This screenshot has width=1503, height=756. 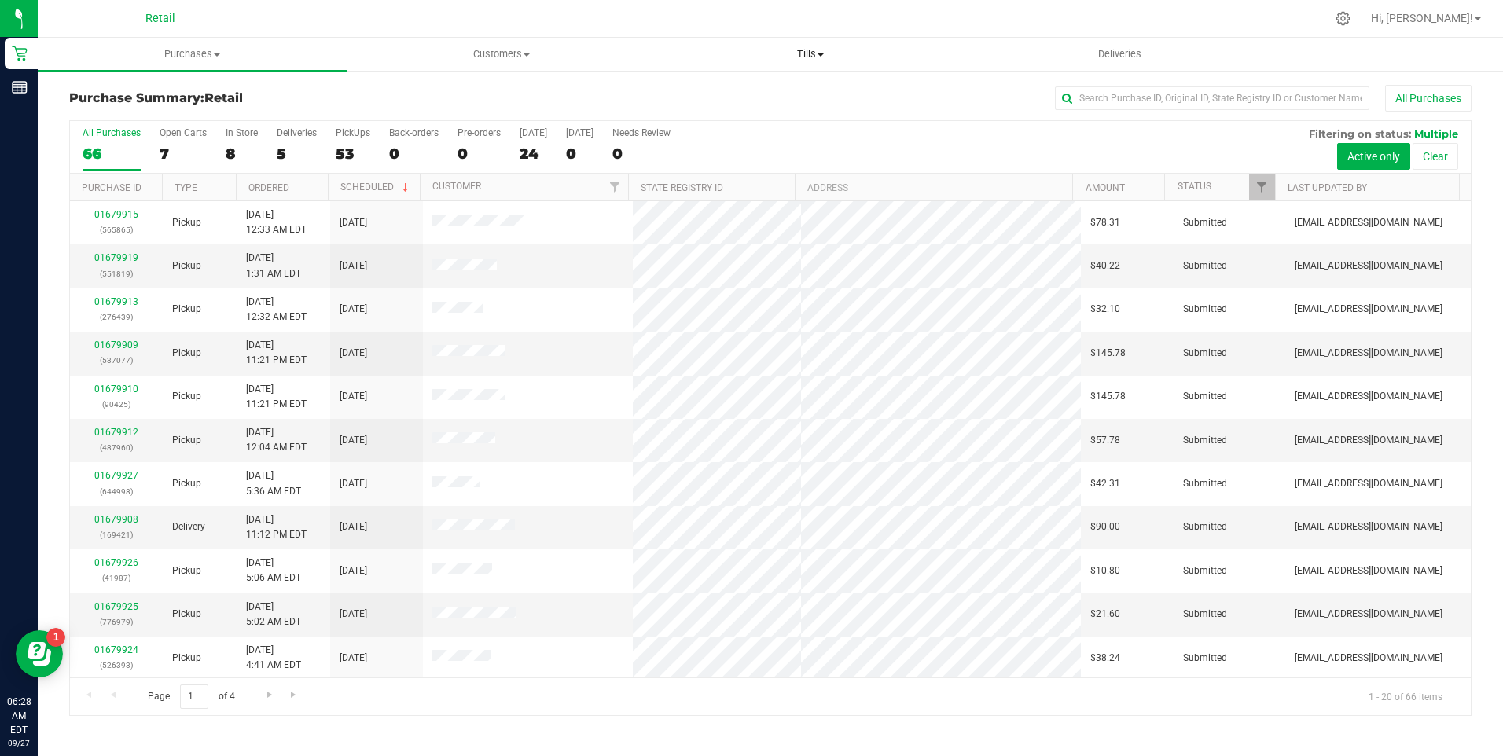 What do you see at coordinates (303, 98) in the screenshot?
I see `h3: Purchase Summary:` at bounding box center [303, 98].